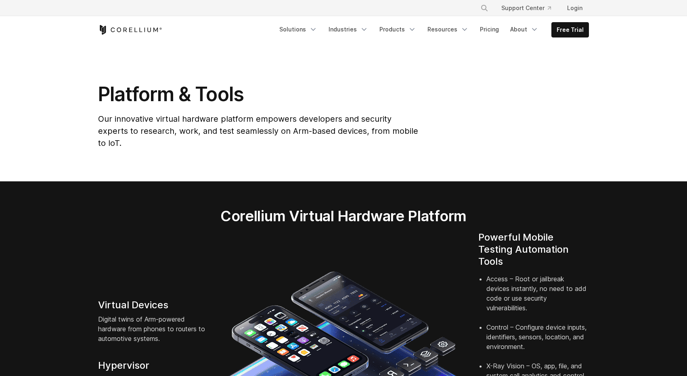  I want to click on a: Support Center, so click(526, 8).